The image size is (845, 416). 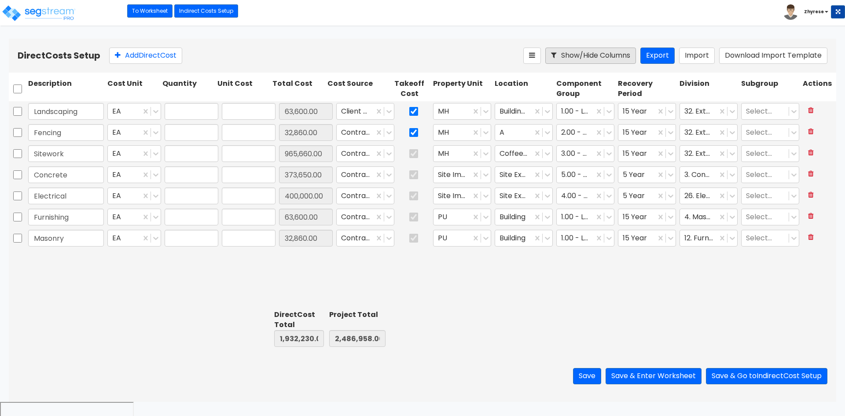 I want to click on img: avatar.png, so click(x=790, y=12).